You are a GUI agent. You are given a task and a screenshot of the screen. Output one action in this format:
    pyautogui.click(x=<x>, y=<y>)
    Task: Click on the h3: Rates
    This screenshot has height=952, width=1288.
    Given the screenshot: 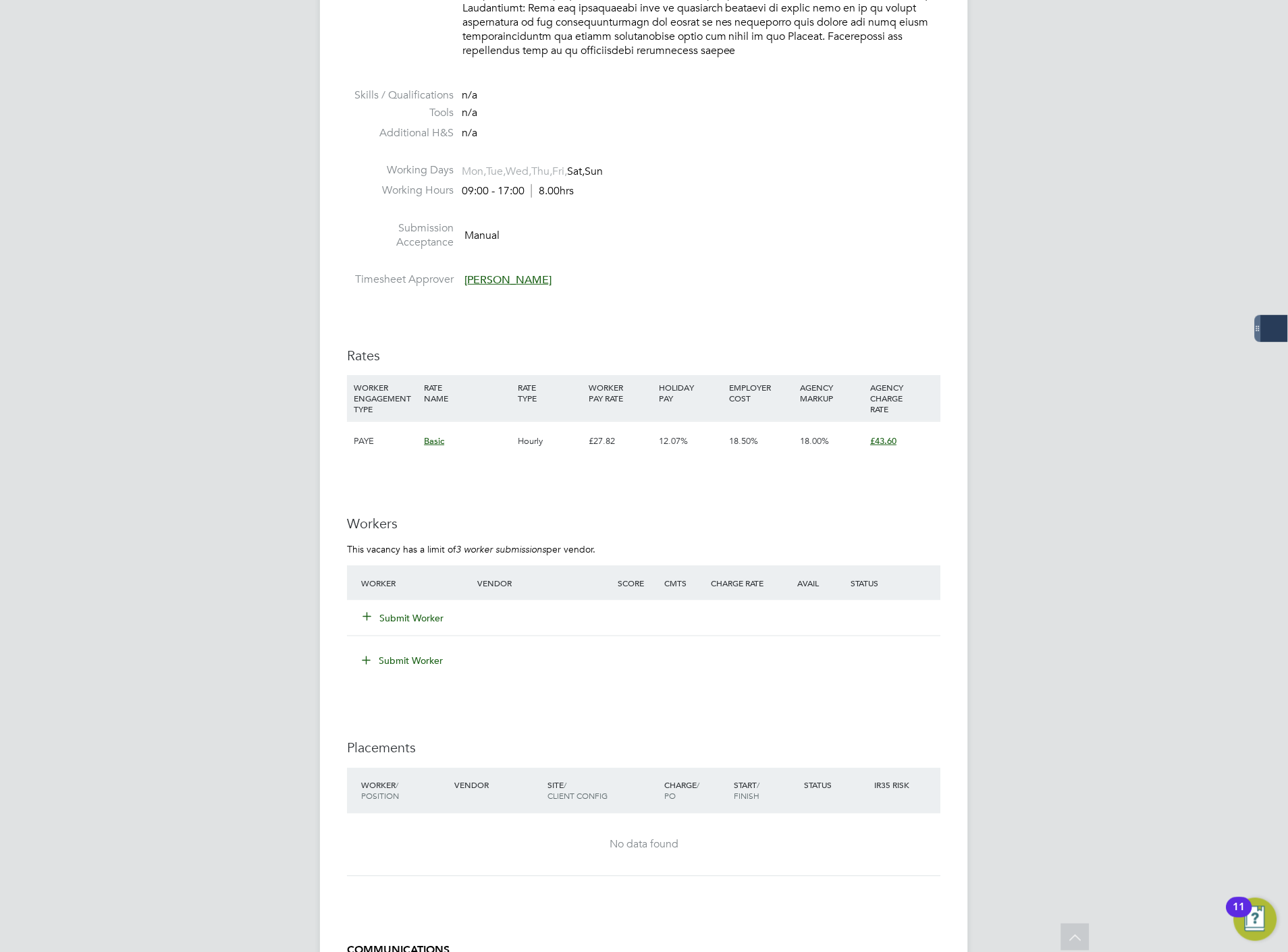 What is the action you would take?
    pyautogui.click(x=644, y=356)
    